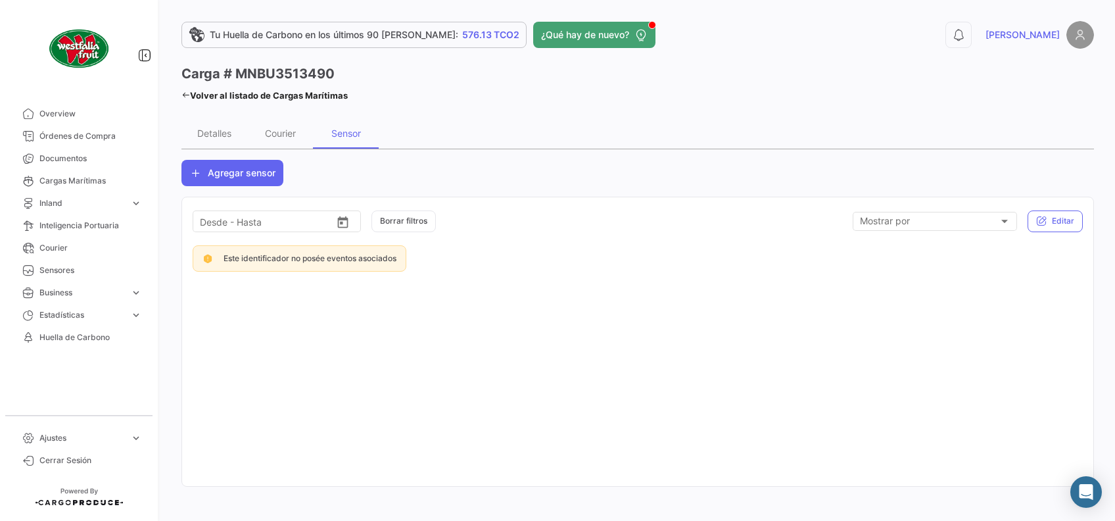 Image resolution: width=1115 pixels, height=521 pixels. I want to click on a: Órdenes de Compra, so click(79, 136).